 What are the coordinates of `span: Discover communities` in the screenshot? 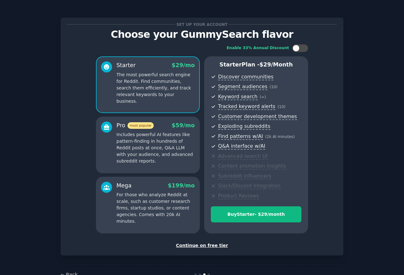 It's located at (245, 77).